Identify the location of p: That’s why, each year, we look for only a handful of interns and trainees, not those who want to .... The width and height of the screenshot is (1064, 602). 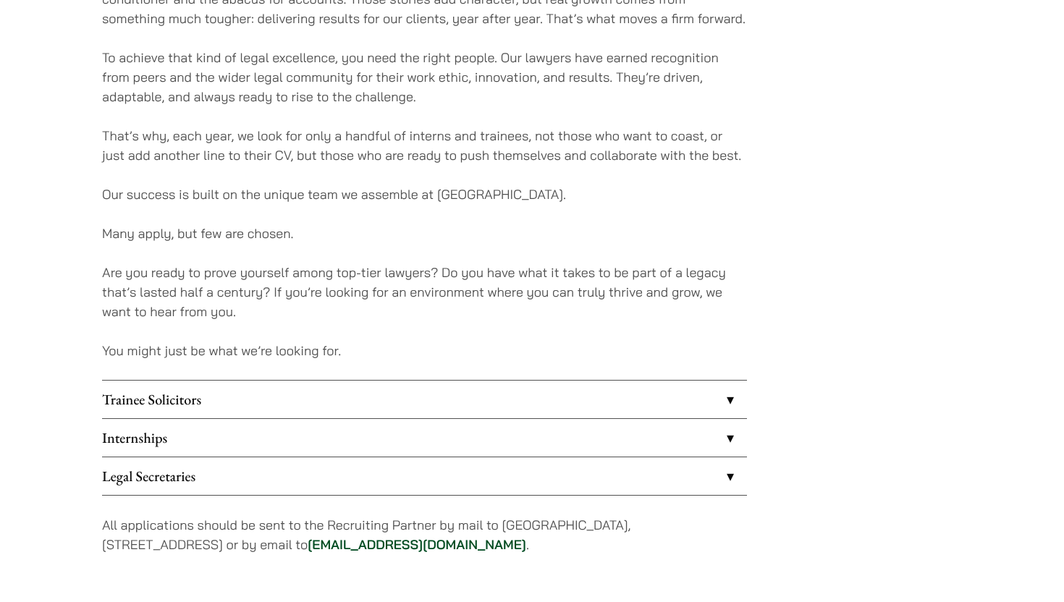
(424, 146).